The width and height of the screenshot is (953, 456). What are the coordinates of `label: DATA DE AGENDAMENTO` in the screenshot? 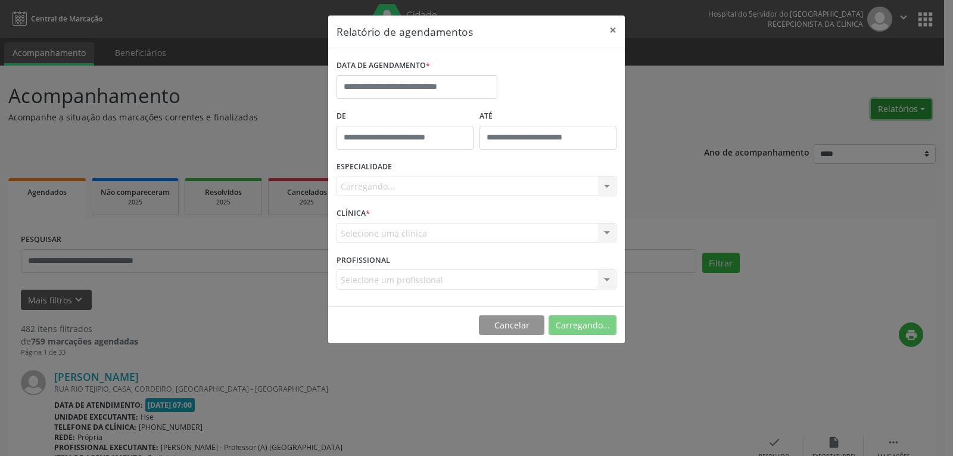 It's located at (383, 66).